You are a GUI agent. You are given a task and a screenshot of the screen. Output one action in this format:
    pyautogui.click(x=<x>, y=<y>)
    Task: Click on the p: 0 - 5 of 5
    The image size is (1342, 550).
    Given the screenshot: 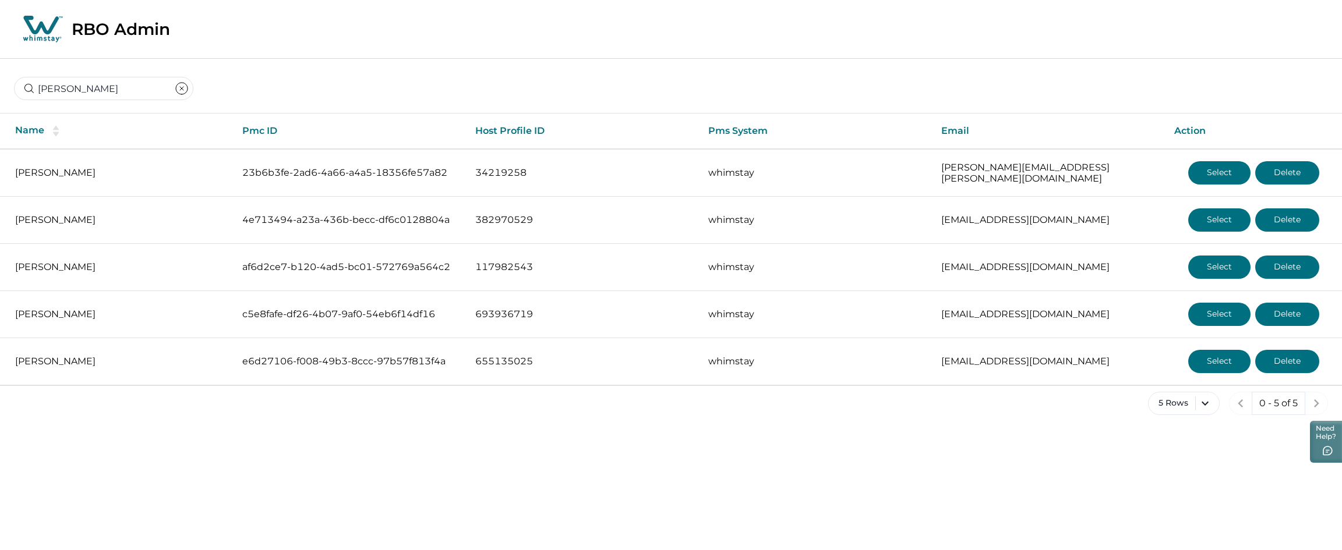 What is the action you would take?
    pyautogui.click(x=1278, y=404)
    